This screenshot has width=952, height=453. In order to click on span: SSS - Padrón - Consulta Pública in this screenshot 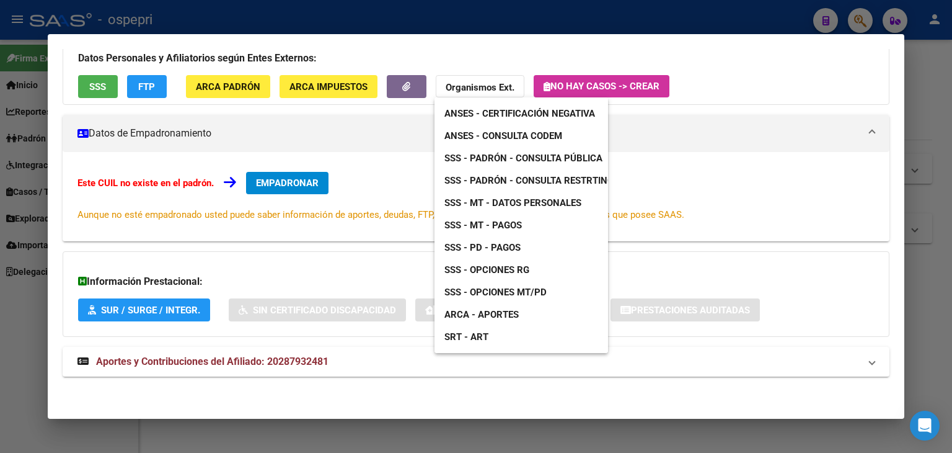, I will do `click(523, 158)`.